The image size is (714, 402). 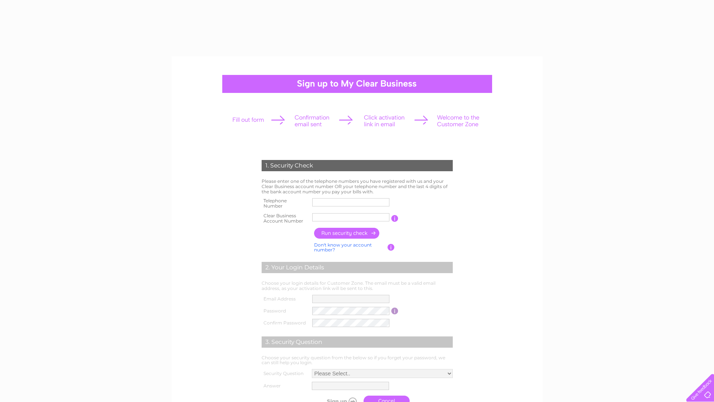 I want to click on td: Please enter one of the telephone numbers you have registered with us and your Clear Business acc..., so click(x=357, y=186).